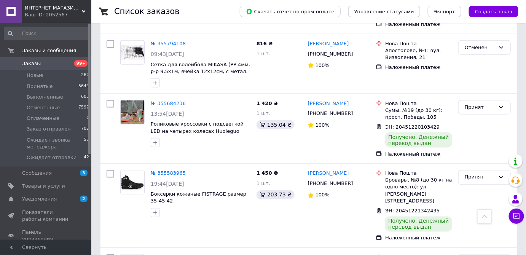  Describe the element at coordinates (275, 125) in the screenshot. I see `div: 135.04 ₴` at that location.